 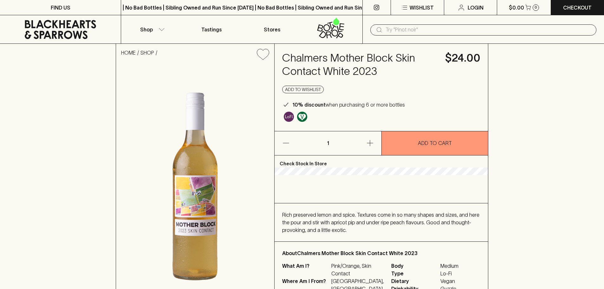 I want to click on span: Dietary, so click(x=415, y=281).